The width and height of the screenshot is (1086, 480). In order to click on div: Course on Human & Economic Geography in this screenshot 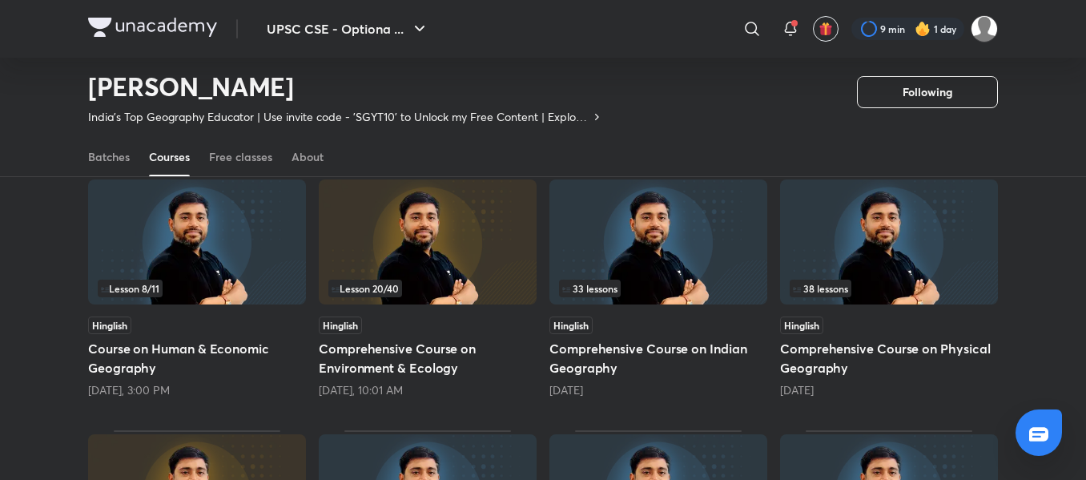, I will do `click(197, 287)`.